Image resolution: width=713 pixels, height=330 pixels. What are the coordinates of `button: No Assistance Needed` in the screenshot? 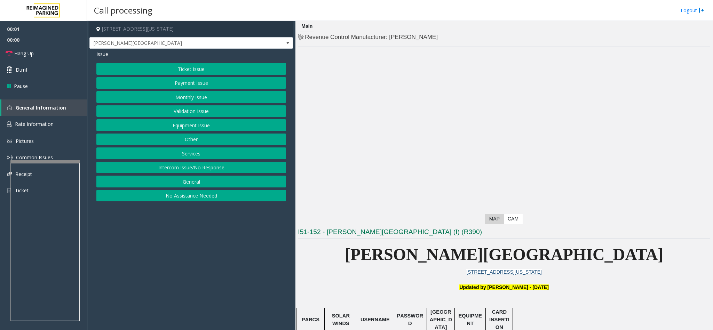 It's located at (191, 196).